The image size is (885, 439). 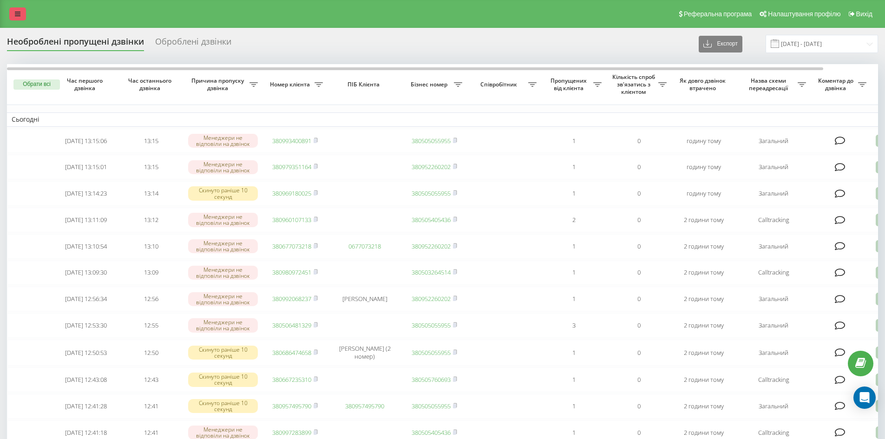 I want to click on a: 380997283899, so click(x=292, y=433).